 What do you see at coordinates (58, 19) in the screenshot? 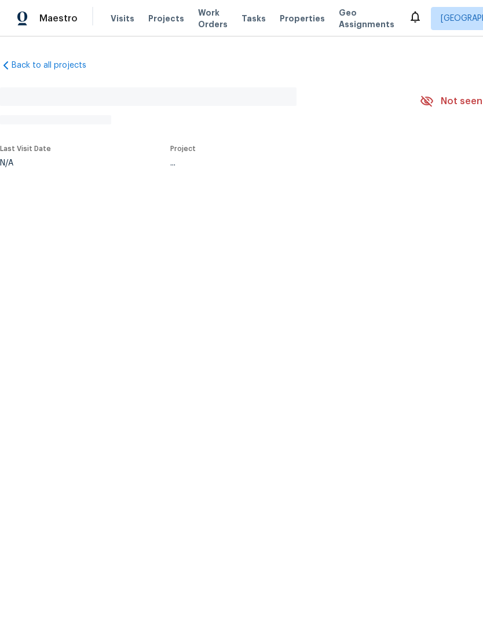
I see `span: Maestro` at bounding box center [58, 19].